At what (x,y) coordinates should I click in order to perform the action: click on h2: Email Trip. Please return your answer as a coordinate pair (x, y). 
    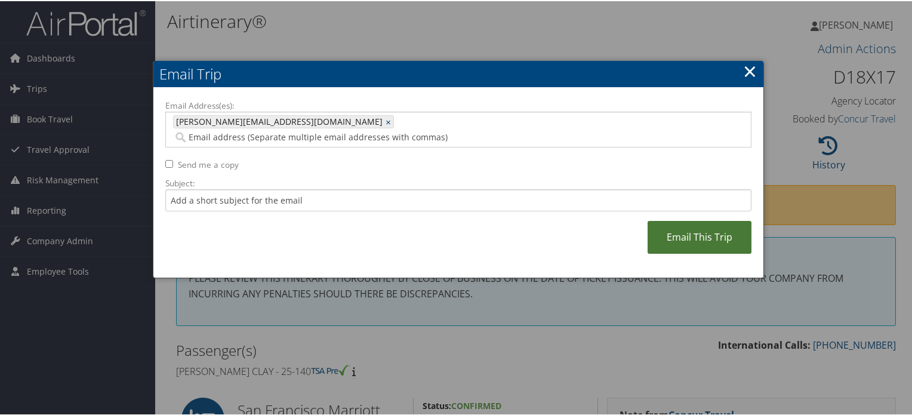
    Looking at the image, I should click on (459, 73).